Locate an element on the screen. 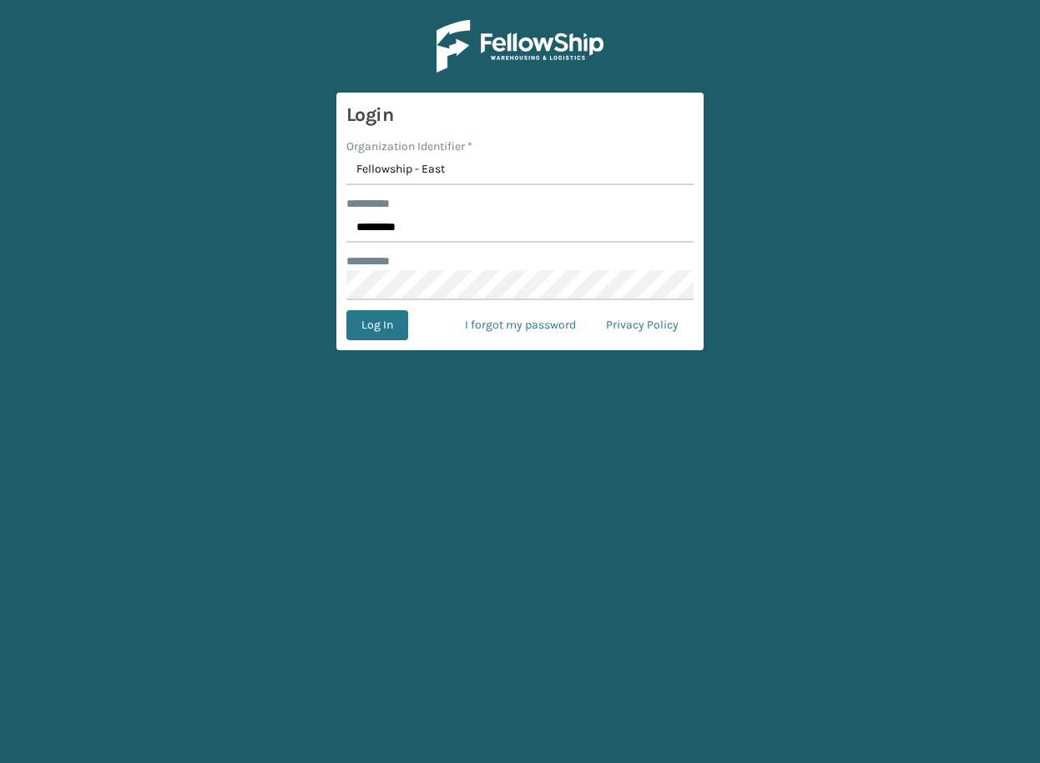 The width and height of the screenshot is (1040, 763). label: Organization Identifier is located at coordinates (409, 146).